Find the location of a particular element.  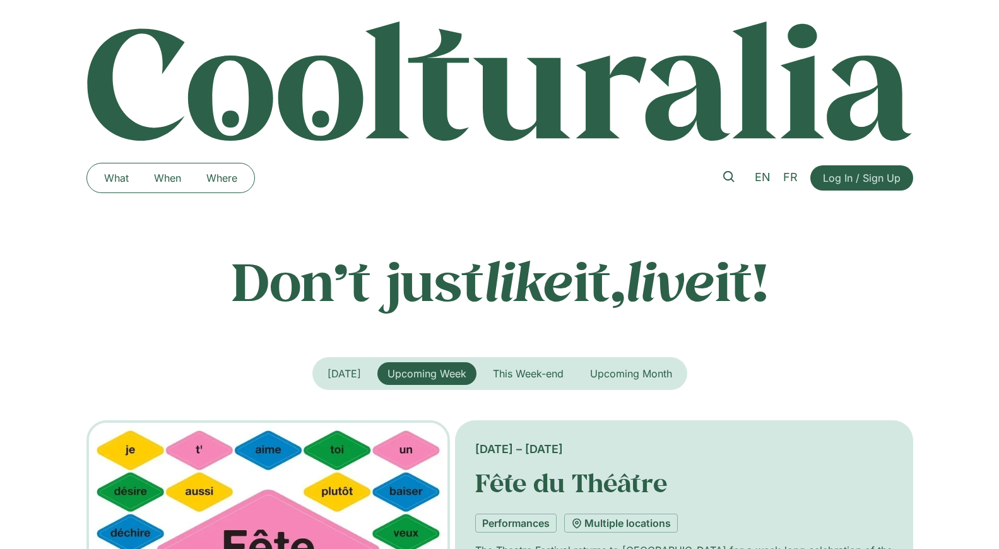

a: What is located at coordinates (116, 178).